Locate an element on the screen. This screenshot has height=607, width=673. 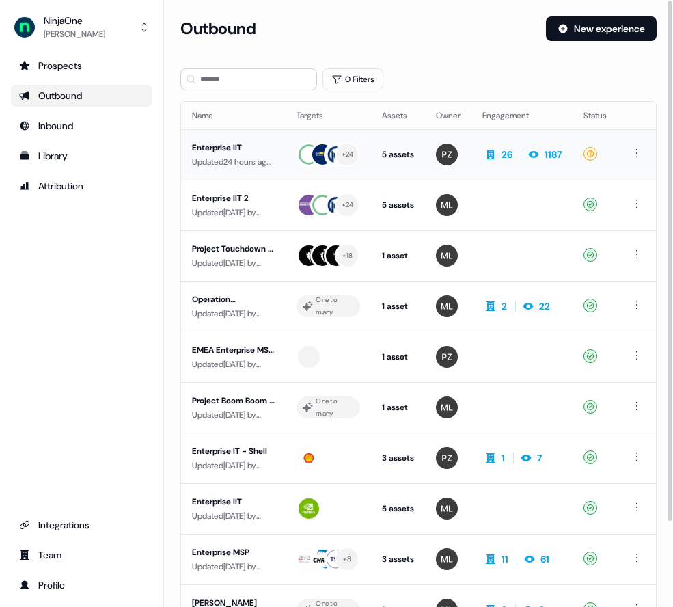
div: 7 is located at coordinates (539, 458).